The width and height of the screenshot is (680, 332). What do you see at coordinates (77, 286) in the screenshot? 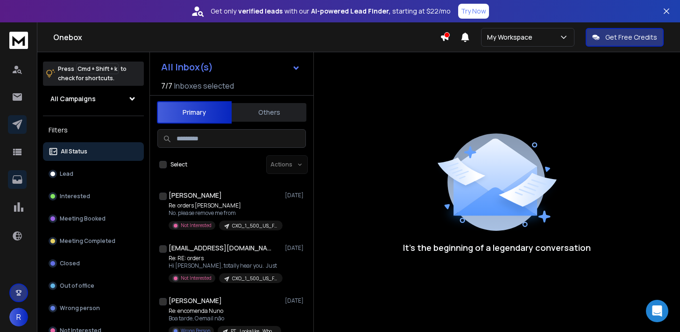
I see `p: Out of office` at bounding box center [77, 286].